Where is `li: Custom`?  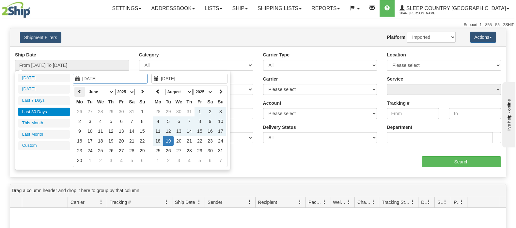
li: Custom is located at coordinates (44, 146).